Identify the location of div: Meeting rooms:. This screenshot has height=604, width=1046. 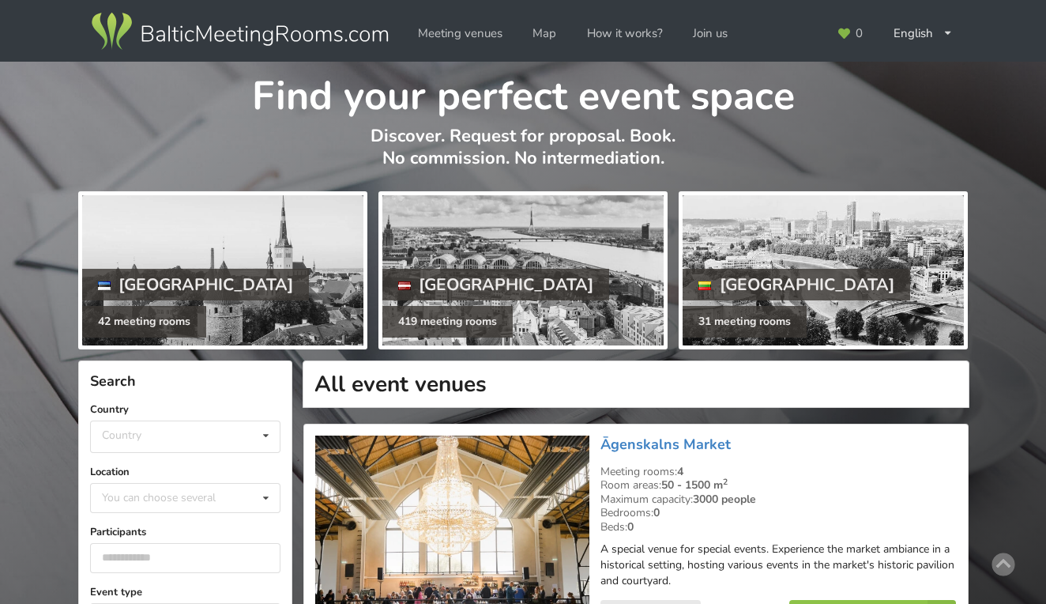
(778, 472).